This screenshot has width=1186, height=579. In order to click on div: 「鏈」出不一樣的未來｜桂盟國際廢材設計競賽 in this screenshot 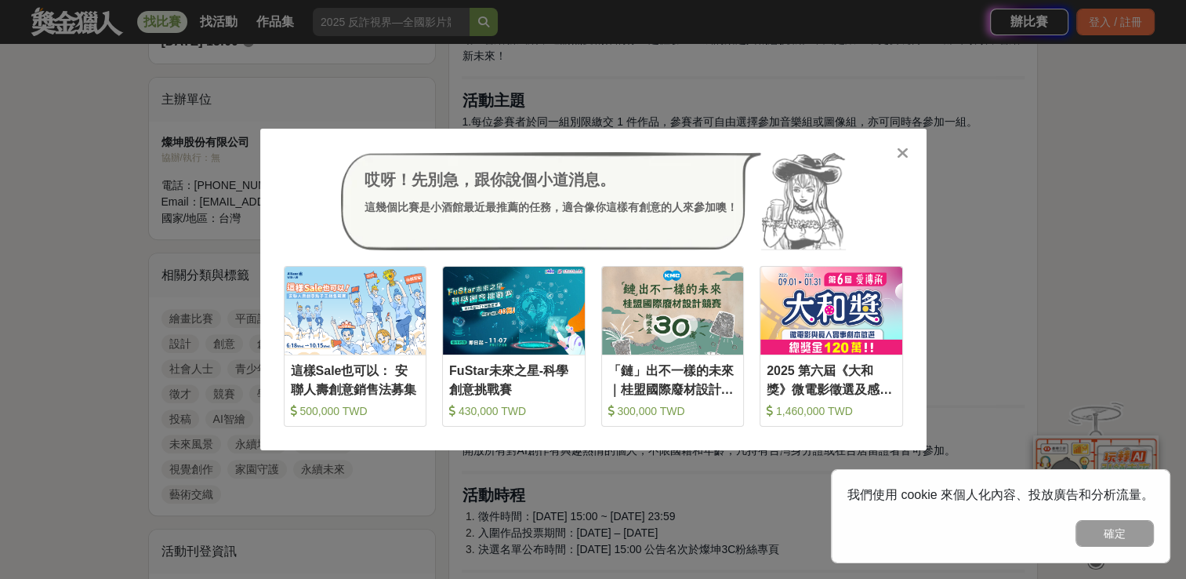, I will do `click(673, 379)`.